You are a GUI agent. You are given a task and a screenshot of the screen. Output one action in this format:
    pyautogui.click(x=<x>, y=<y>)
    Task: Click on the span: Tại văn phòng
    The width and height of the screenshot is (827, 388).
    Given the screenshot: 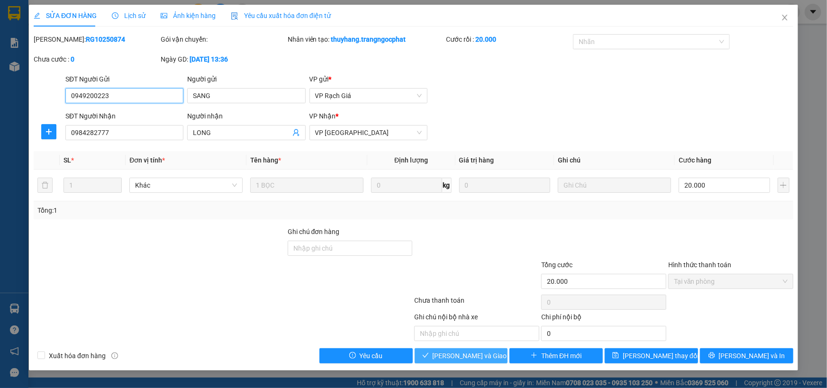 What is the action you would take?
    pyautogui.click(x=731, y=282)
    